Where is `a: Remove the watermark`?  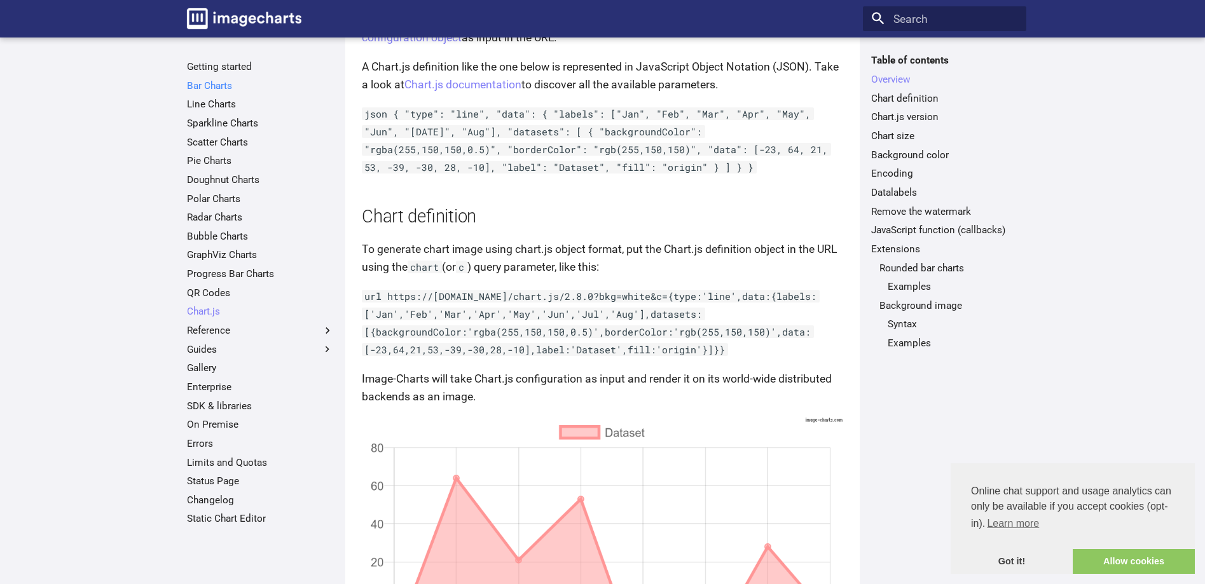 a: Remove the watermark is located at coordinates (944, 212).